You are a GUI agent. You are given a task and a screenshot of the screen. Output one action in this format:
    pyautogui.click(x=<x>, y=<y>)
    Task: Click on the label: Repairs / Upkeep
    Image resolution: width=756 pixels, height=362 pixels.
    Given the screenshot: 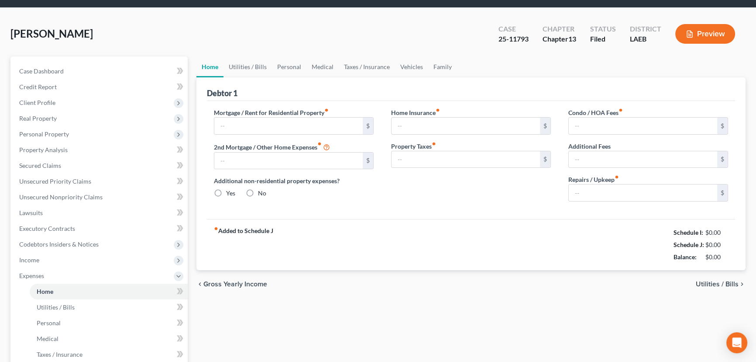 What is the action you would take?
    pyautogui.click(x=594, y=179)
    